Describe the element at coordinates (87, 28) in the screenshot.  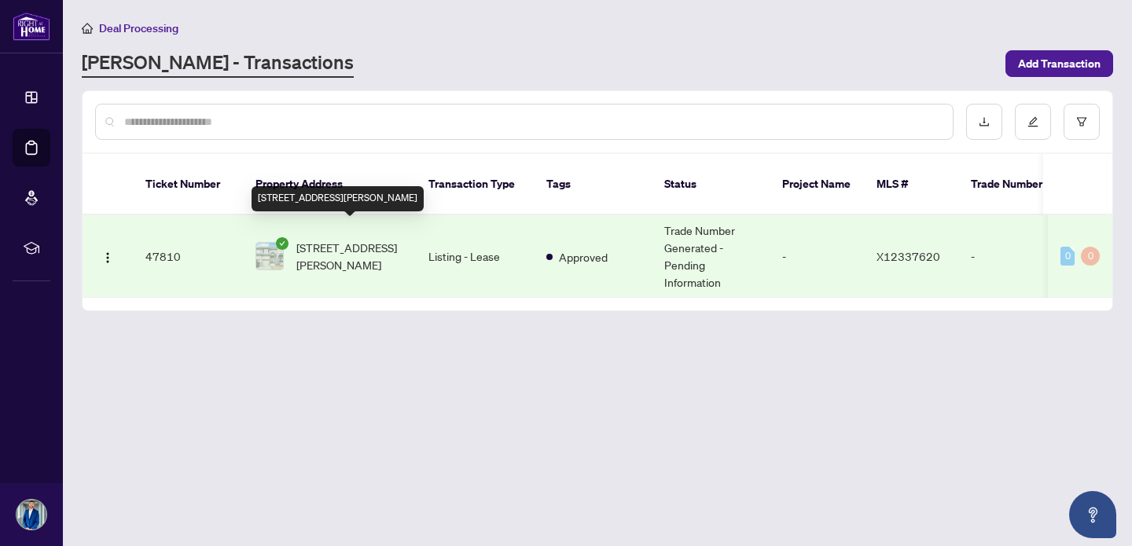
I see `span: home` at that location.